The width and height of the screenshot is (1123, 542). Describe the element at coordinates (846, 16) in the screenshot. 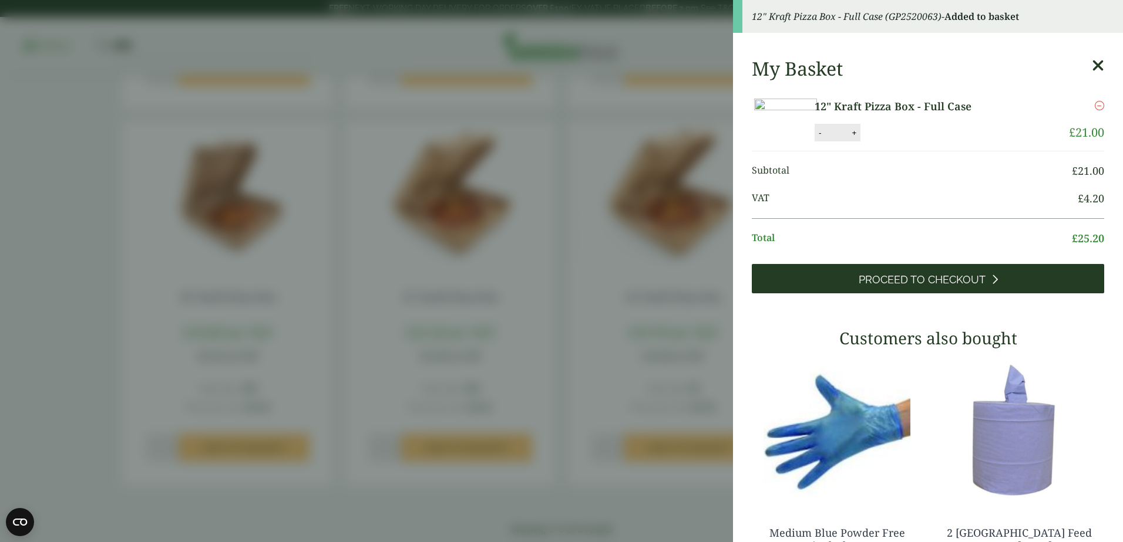

I see `em: 12" Kraft Pizza Box - Full Case (GP2520063)` at that location.